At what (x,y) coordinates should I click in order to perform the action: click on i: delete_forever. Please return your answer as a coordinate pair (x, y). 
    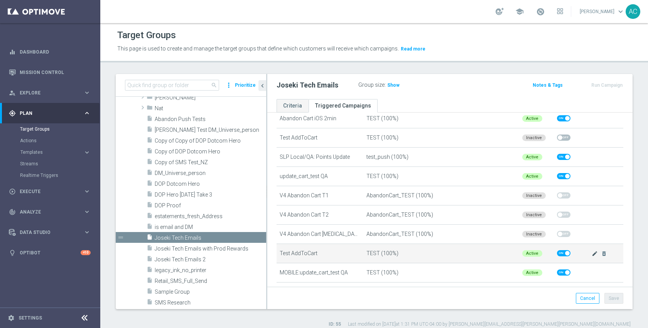
    Looking at the image, I should click on (604, 254).